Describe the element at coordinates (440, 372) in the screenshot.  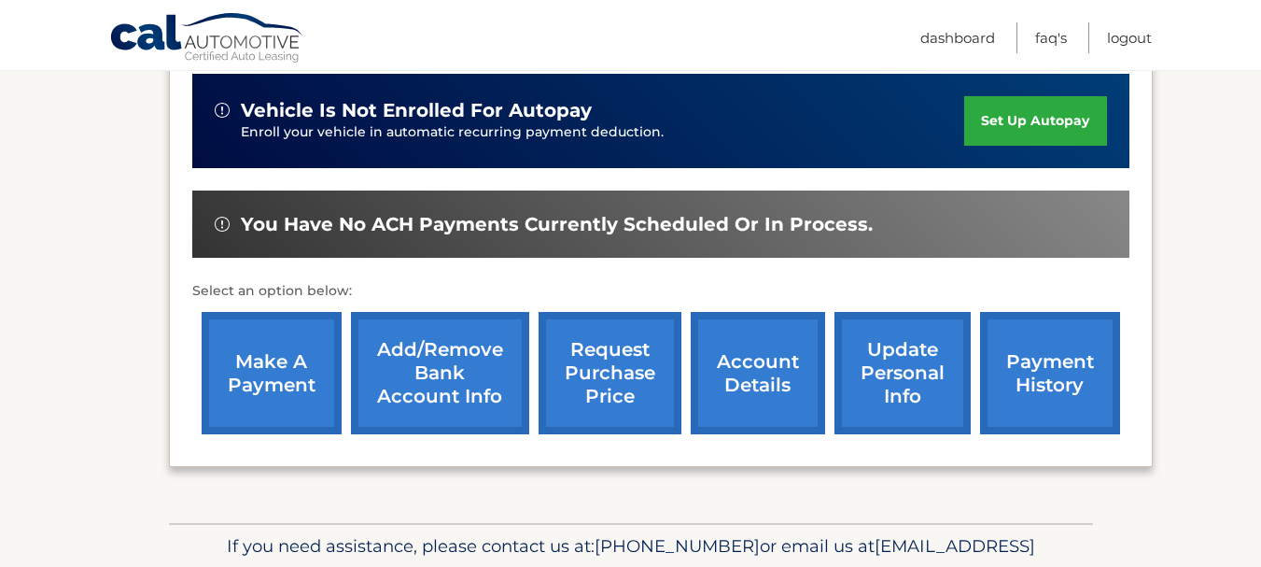
I see `a: Add/Remove bank account info` at that location.